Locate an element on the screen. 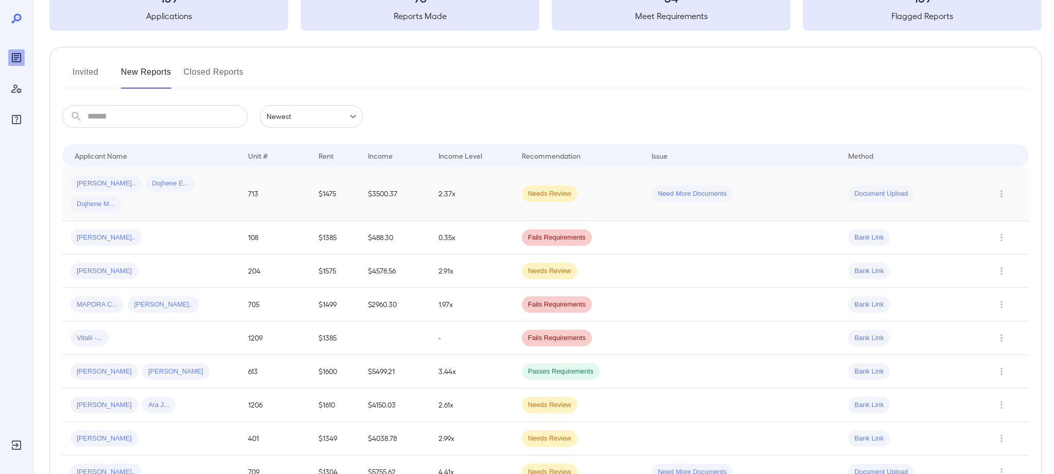 This screenshot has width=1054, height=474. td: $1475 is located at coordinates (335, 194).